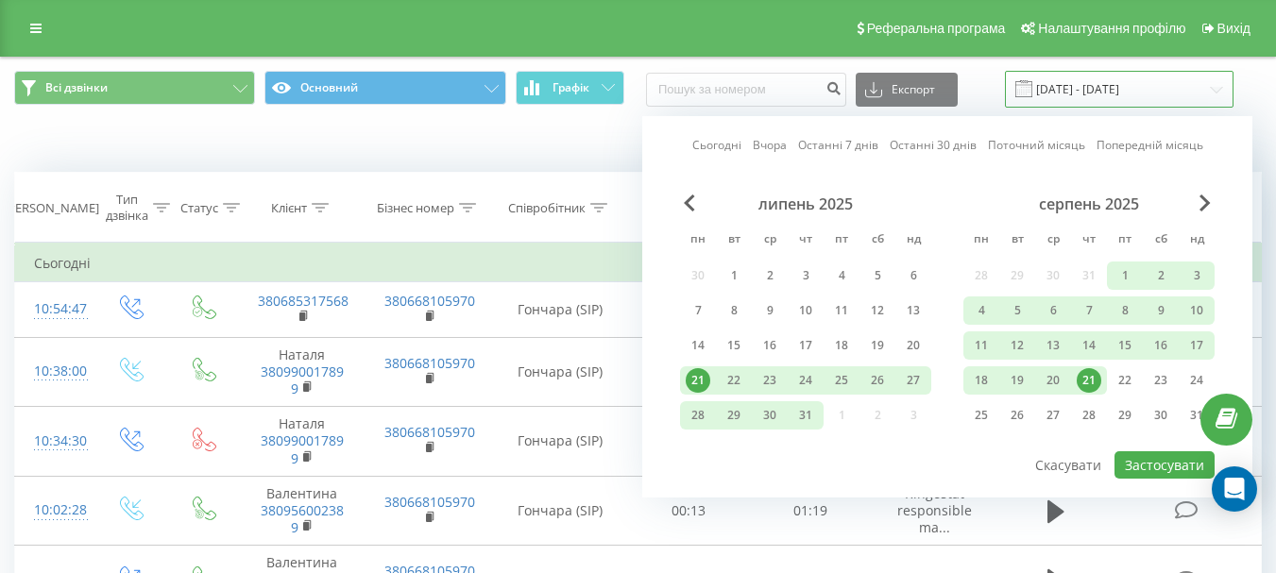 The image size is (1276, 573). I want to click on div: Співробітник, so click(547, 208).